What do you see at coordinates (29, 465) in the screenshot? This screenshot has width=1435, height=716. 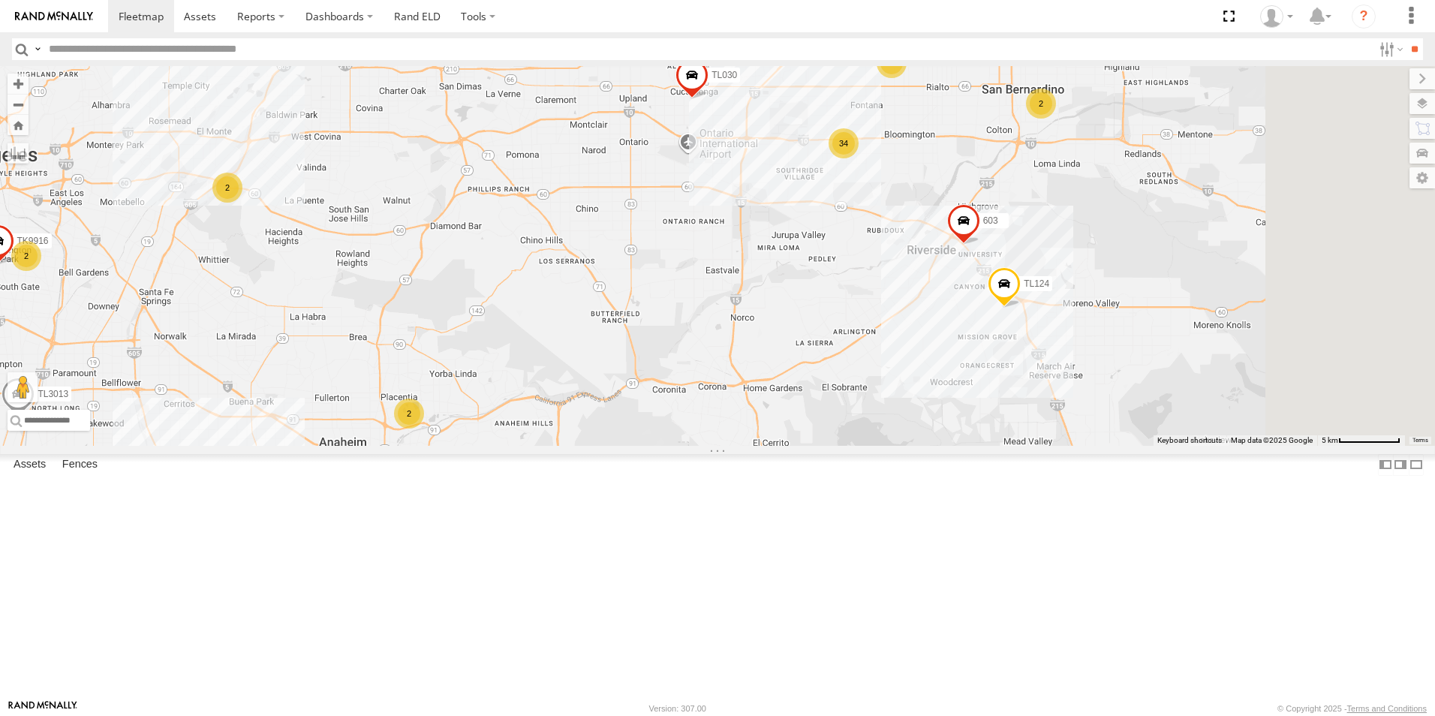 I see `label: Assets` at bounding box center [29, 465].